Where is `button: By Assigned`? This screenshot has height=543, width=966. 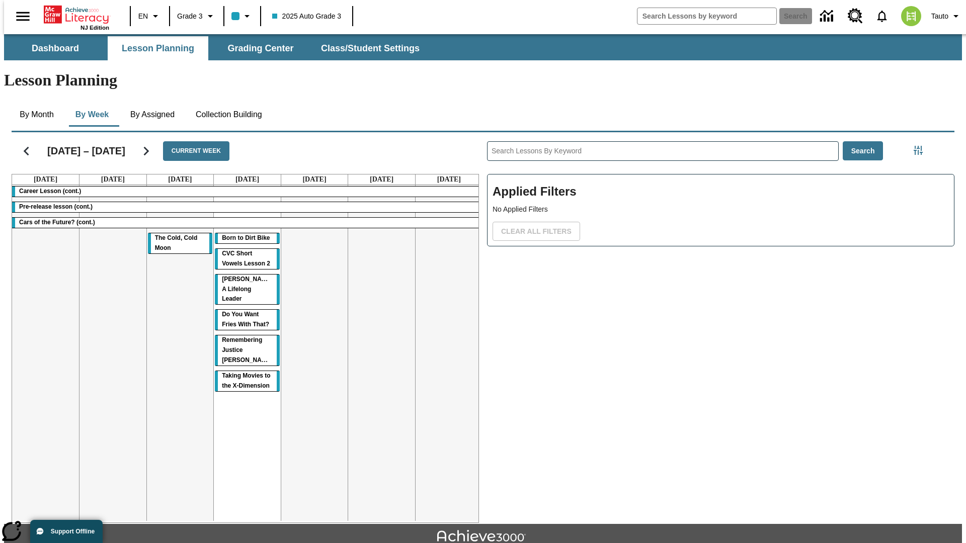
button: By Assigned is located at coordinates (152, 115).